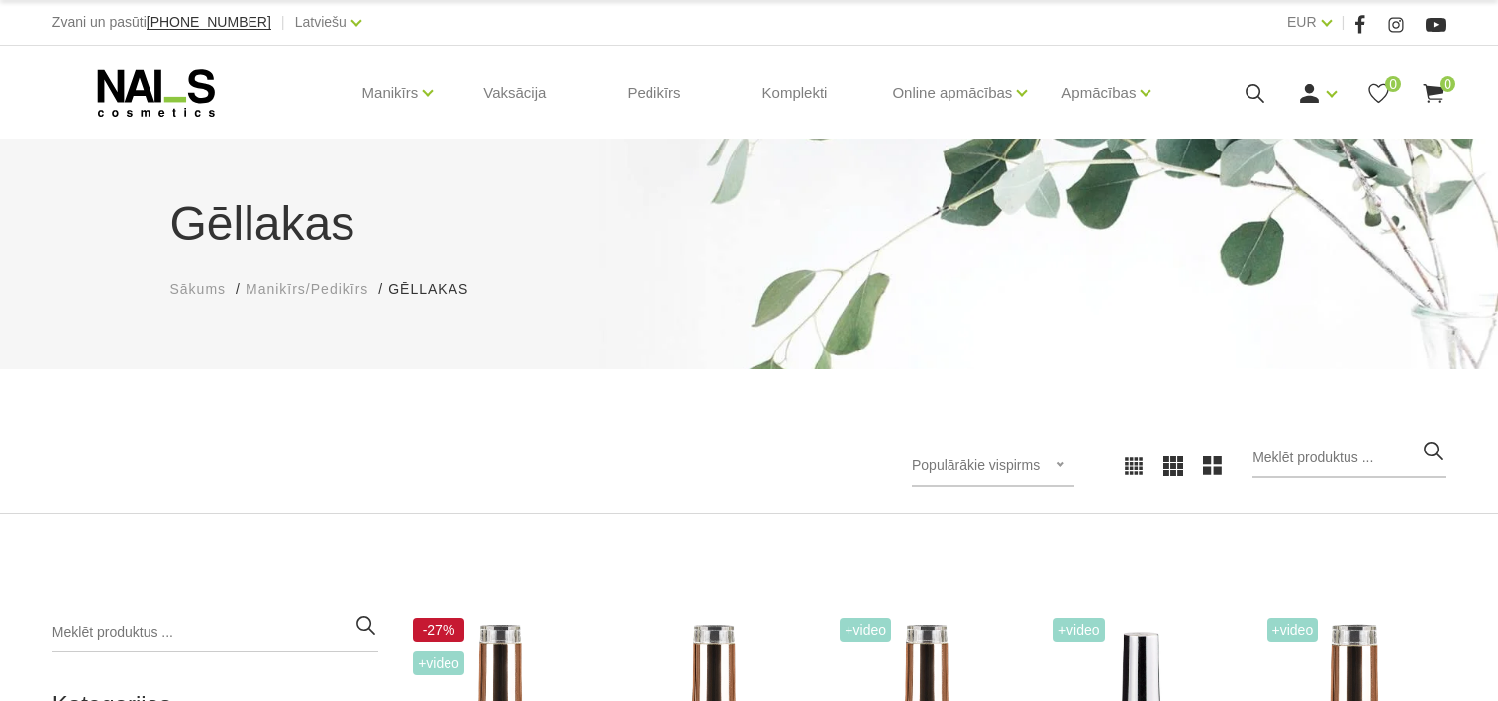 Image resolution: width=1498 pixels, height=701 pixels. Describe the element at coordinates (390, 93) in the screenshot. I see `a: Manikīrs` at that location.